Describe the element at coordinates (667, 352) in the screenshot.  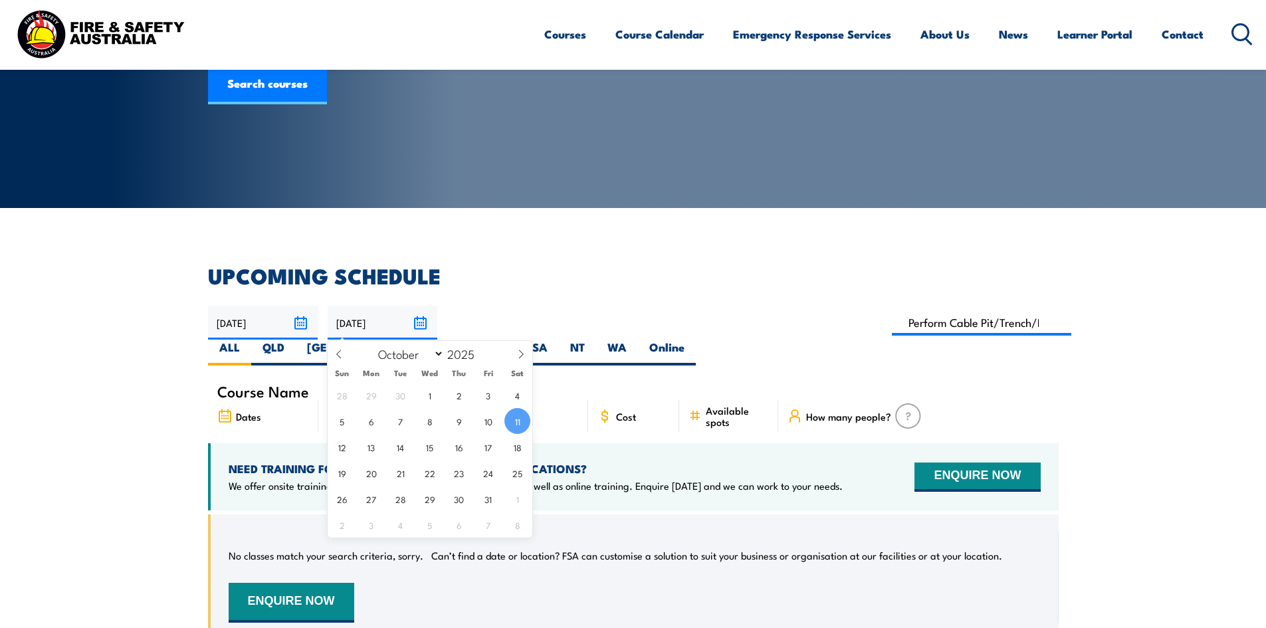
I see `label: Online` at that location.